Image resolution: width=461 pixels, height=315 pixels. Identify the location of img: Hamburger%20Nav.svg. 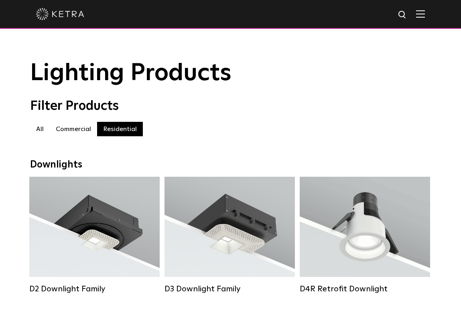
(421, 14).